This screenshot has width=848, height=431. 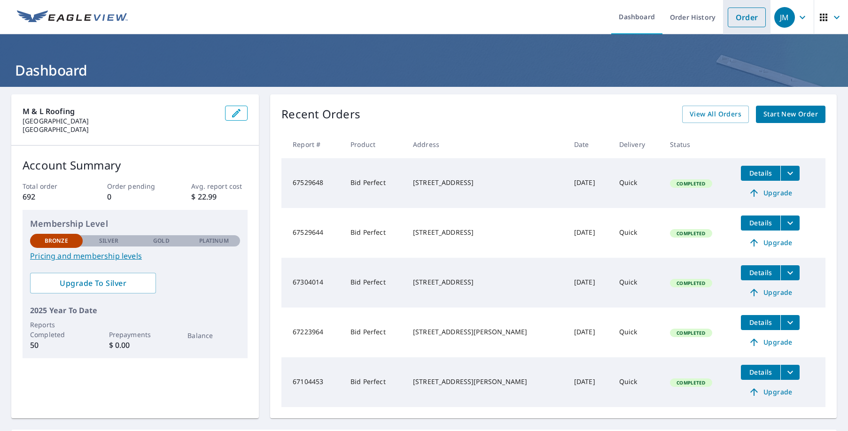 I want to click on p: $ 0.00, so click(x=135, y=345).